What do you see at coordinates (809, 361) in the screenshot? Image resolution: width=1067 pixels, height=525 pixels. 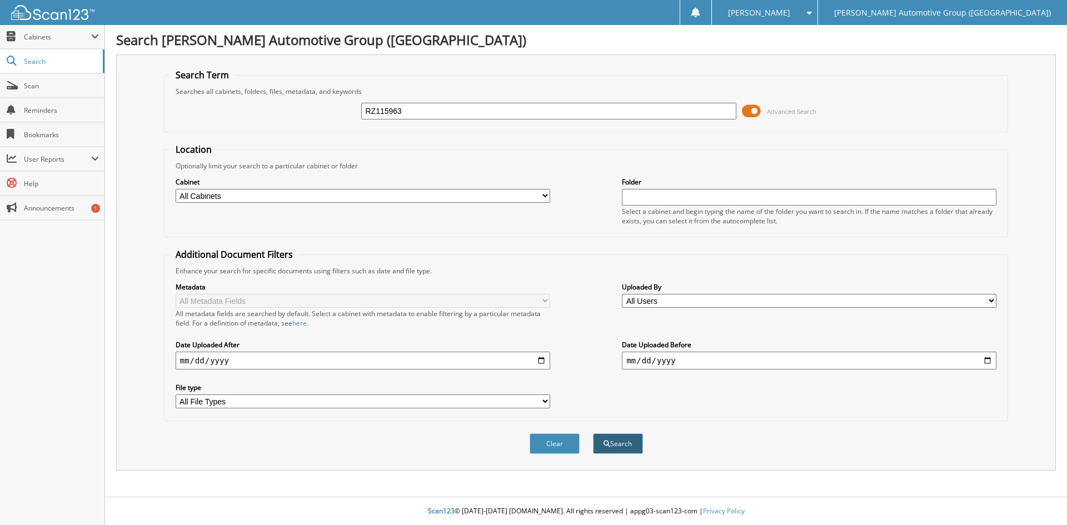 I see `input: end` at bounding box center [809, 361].